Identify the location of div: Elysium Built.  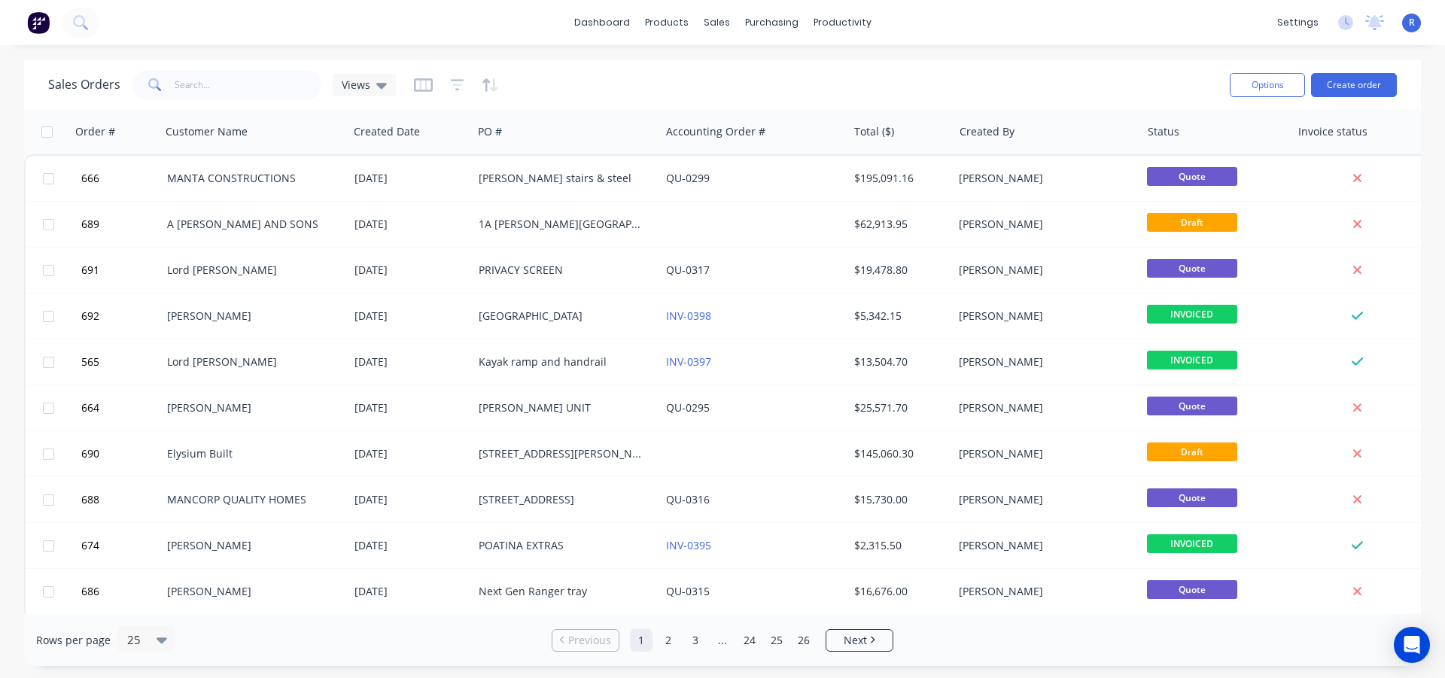
(251, 454).